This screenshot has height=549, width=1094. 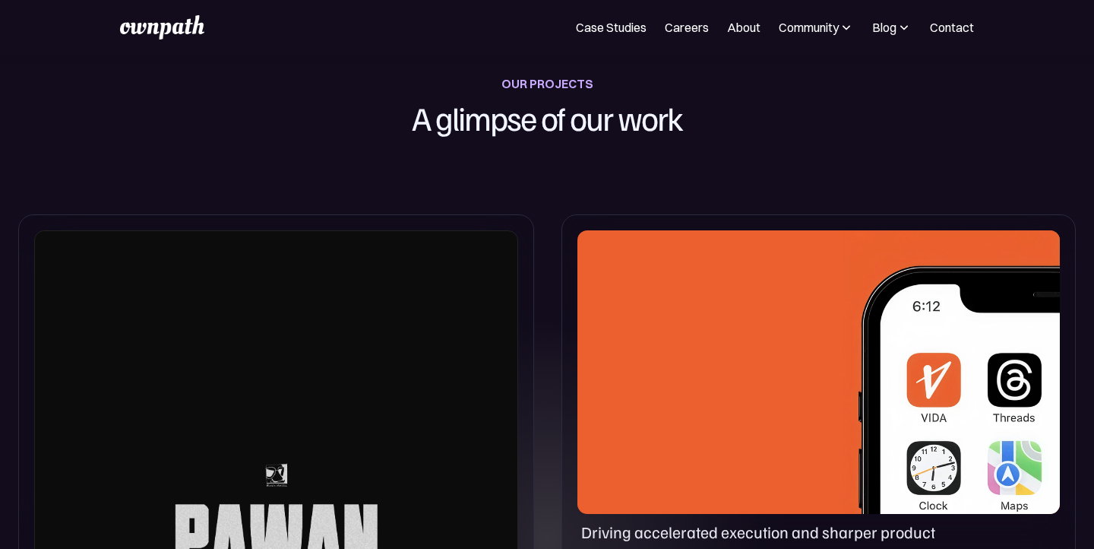 I want to click on a: Careers, so click(x=687, y=27).